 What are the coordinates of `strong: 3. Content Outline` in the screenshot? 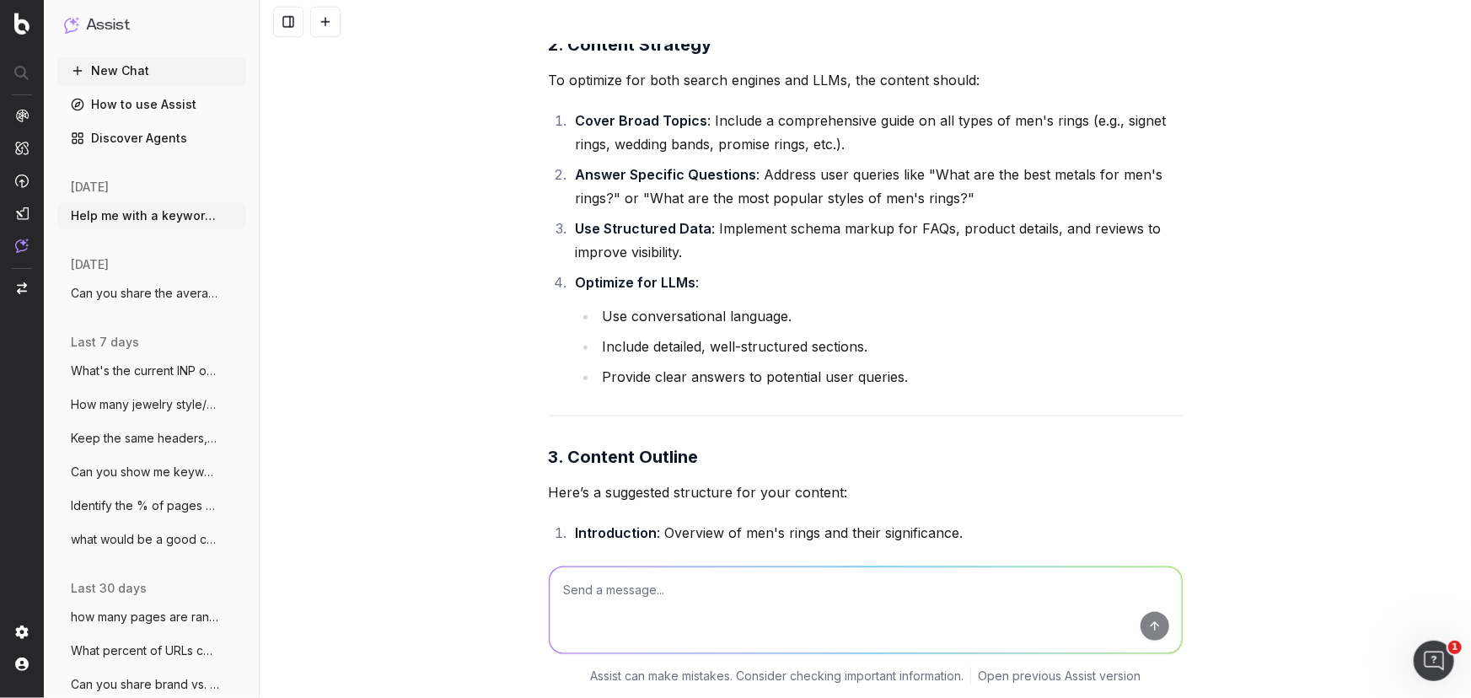 It's located at (624, 457).